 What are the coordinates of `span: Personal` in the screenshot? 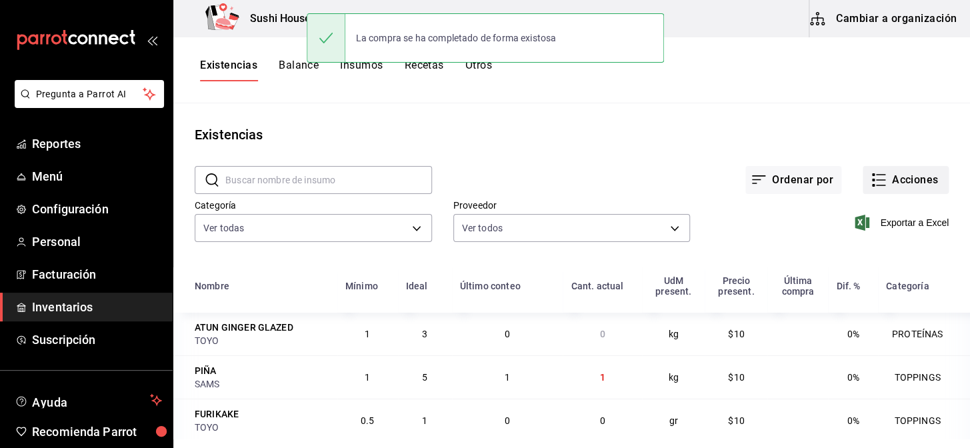 It's located at (97, 241).